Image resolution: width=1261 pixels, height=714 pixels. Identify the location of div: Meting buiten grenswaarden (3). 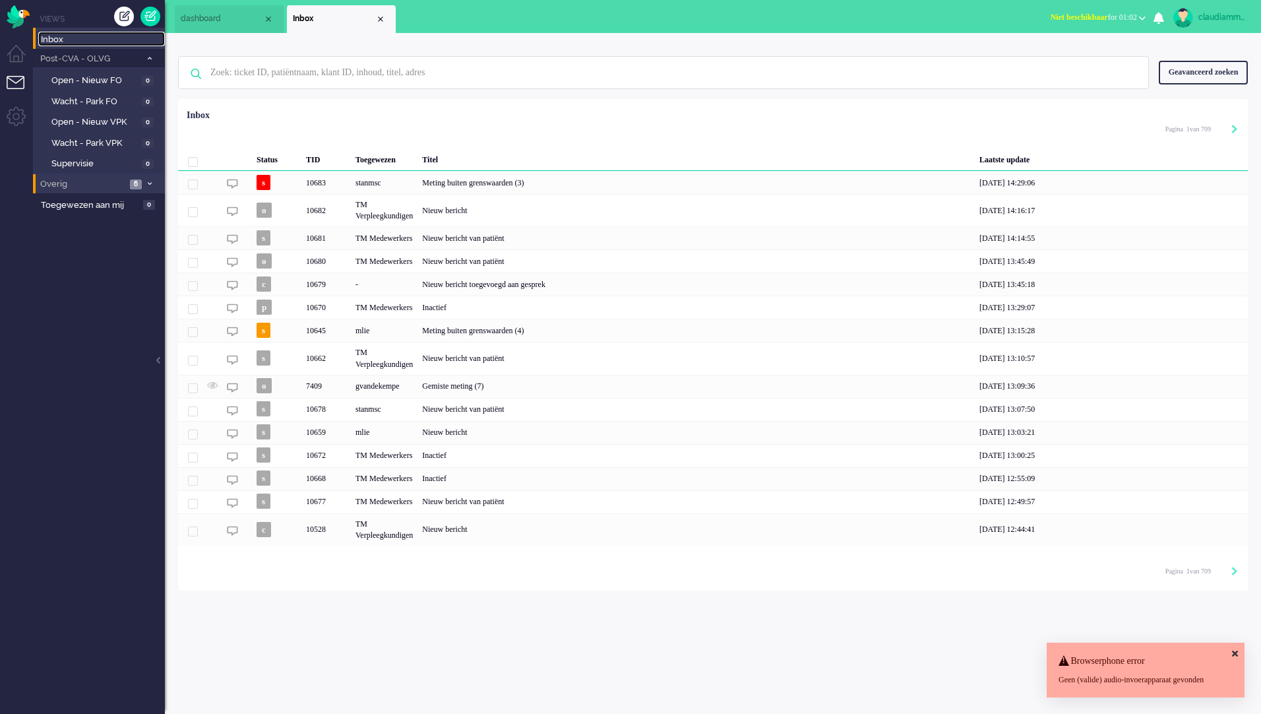
(696, 182).